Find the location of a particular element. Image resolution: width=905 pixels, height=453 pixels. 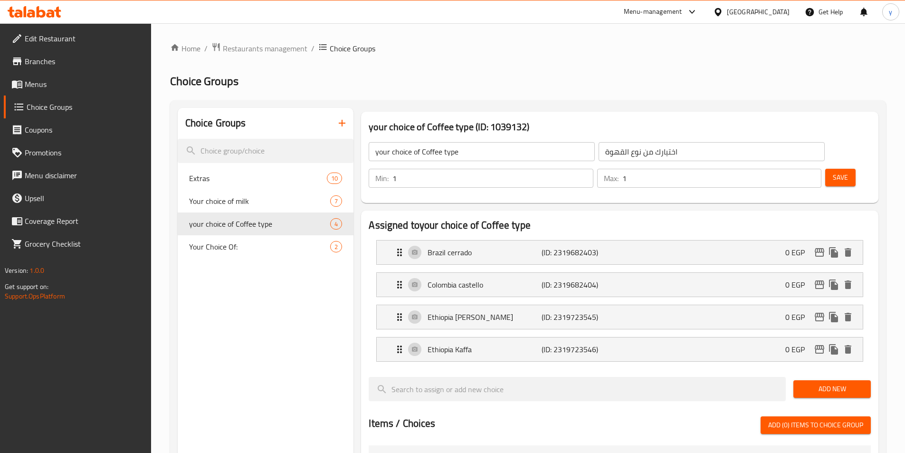

p: Colombia castello is located at coordinates (484, 285).